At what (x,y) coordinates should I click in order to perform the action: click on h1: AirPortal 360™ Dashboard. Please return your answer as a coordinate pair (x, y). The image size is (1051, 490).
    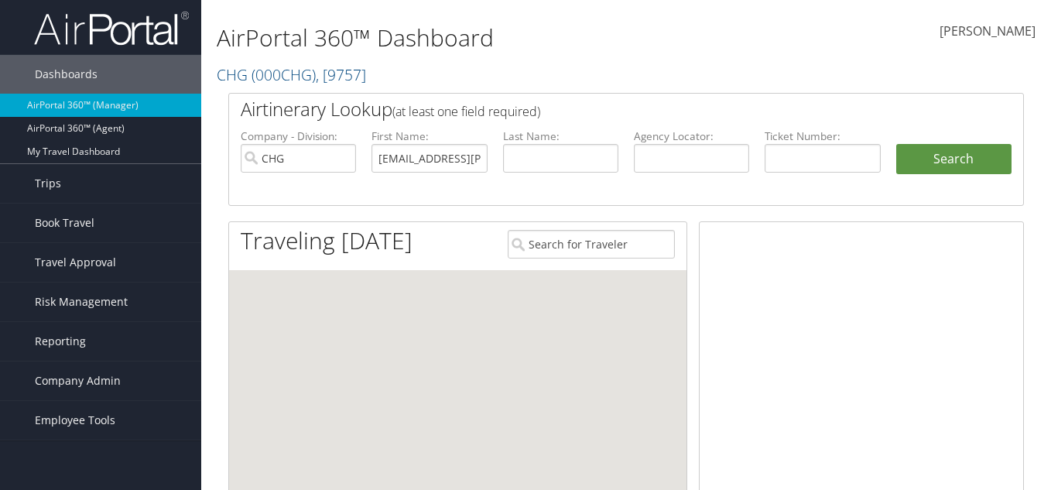
    Looking at the image, I should click on (489, 38).